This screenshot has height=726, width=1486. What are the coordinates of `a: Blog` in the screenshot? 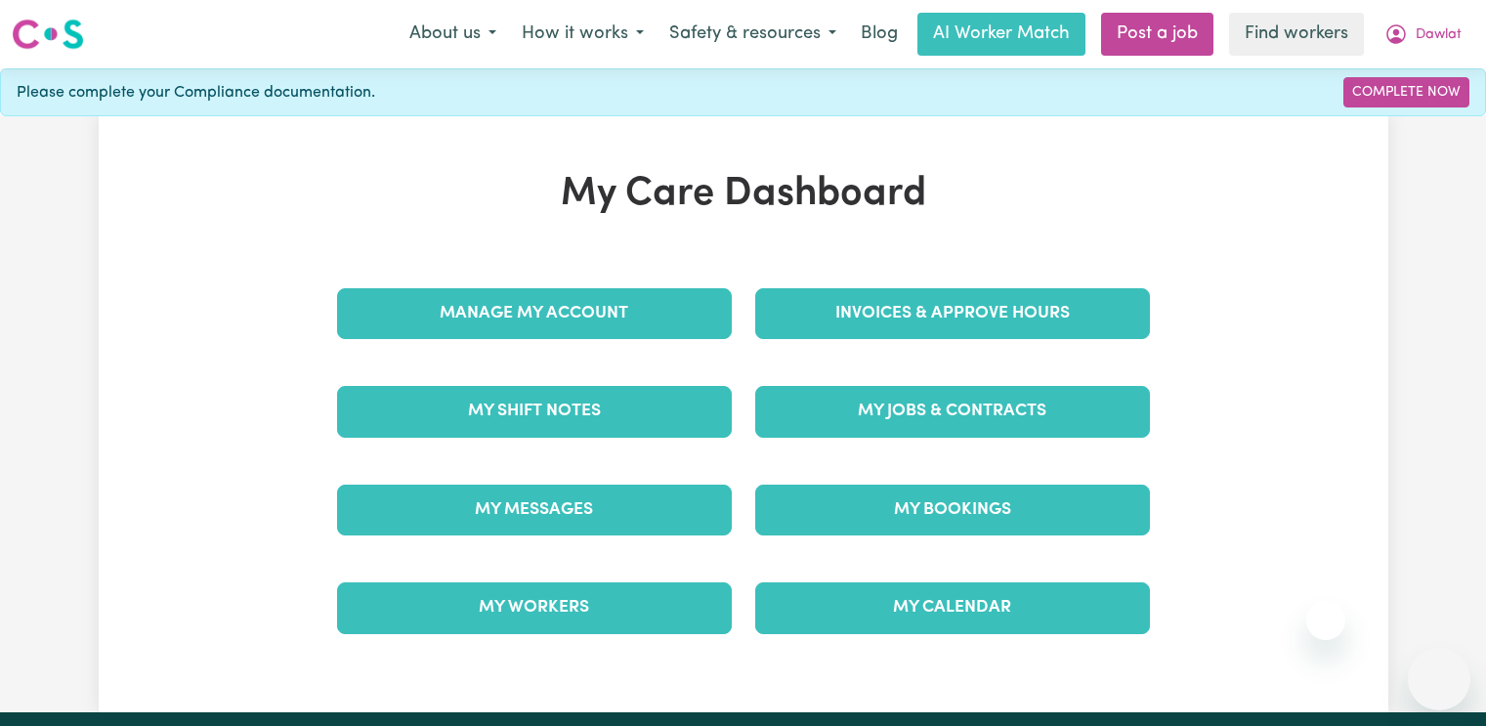 It's located at (879, 34).